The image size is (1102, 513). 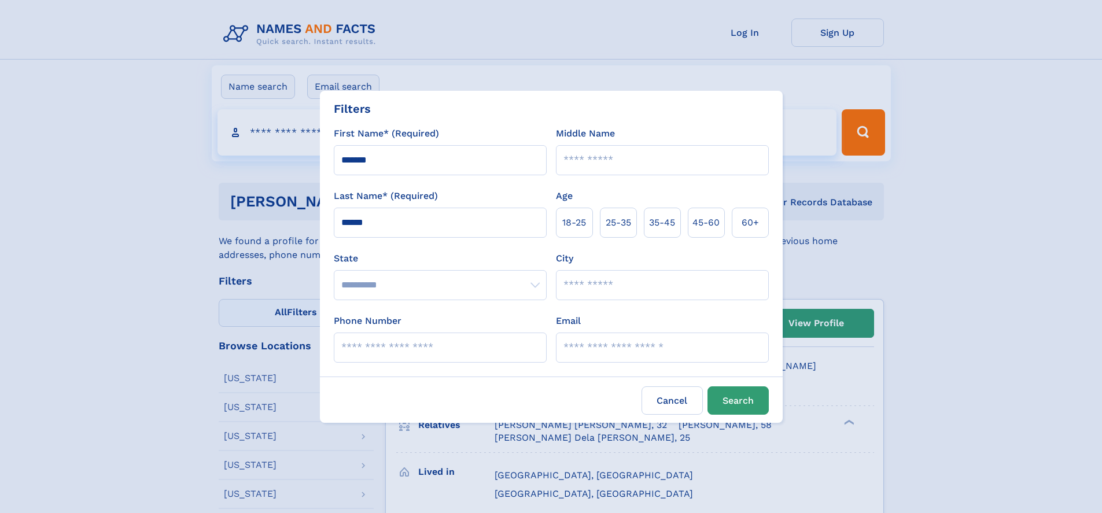 What do you see at coordinates (574, 223) in the screenshot?
I see `span: 18‑25` at bounding box center [574, 223].